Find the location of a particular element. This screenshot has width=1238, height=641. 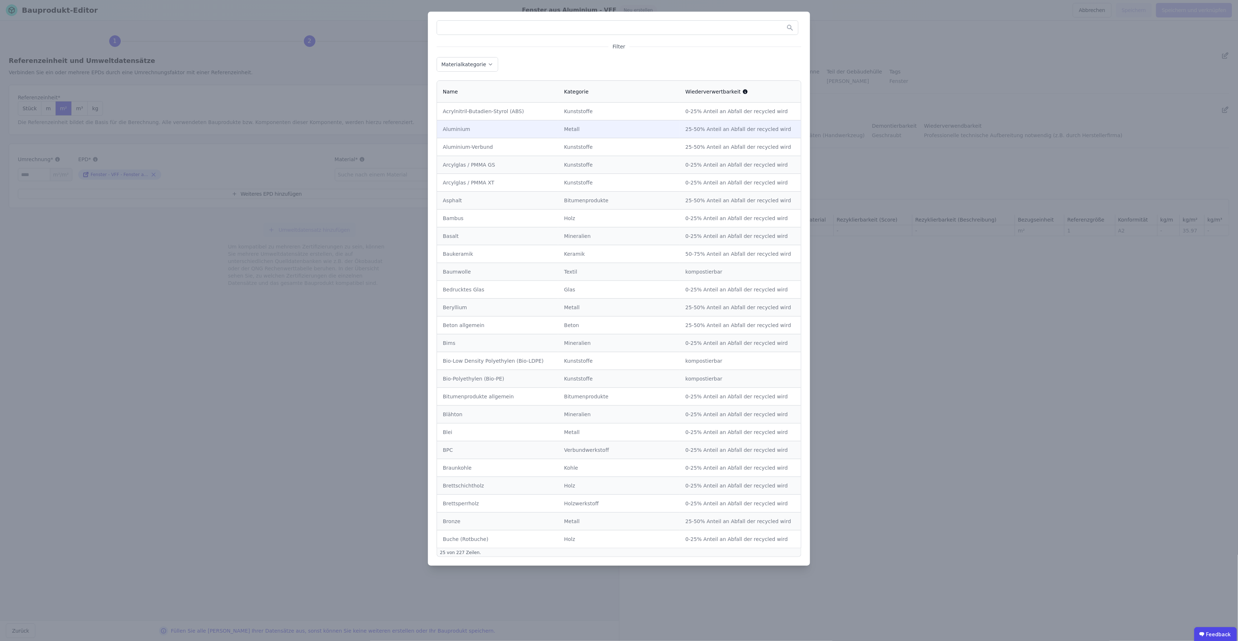

label: Materialkategorie is located at coordinates (464, 64).